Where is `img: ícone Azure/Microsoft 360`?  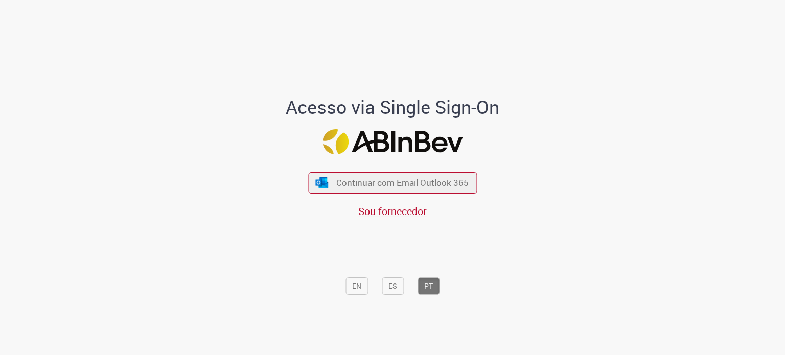
img: ícone Azure/Microsoft 360 is located at coordinates (322, 182).